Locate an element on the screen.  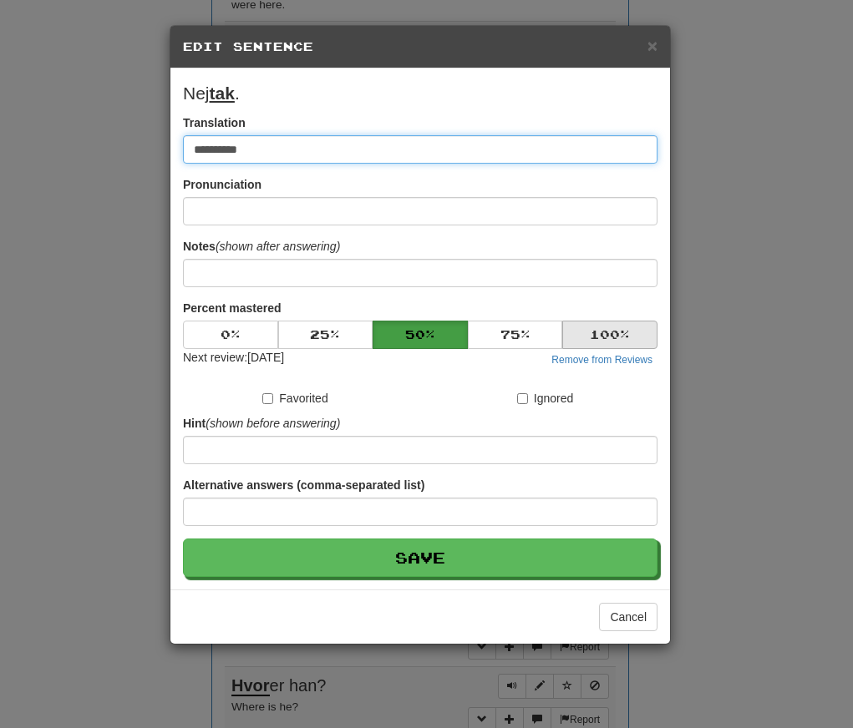
button: Save is located at coordinates (420, 558).